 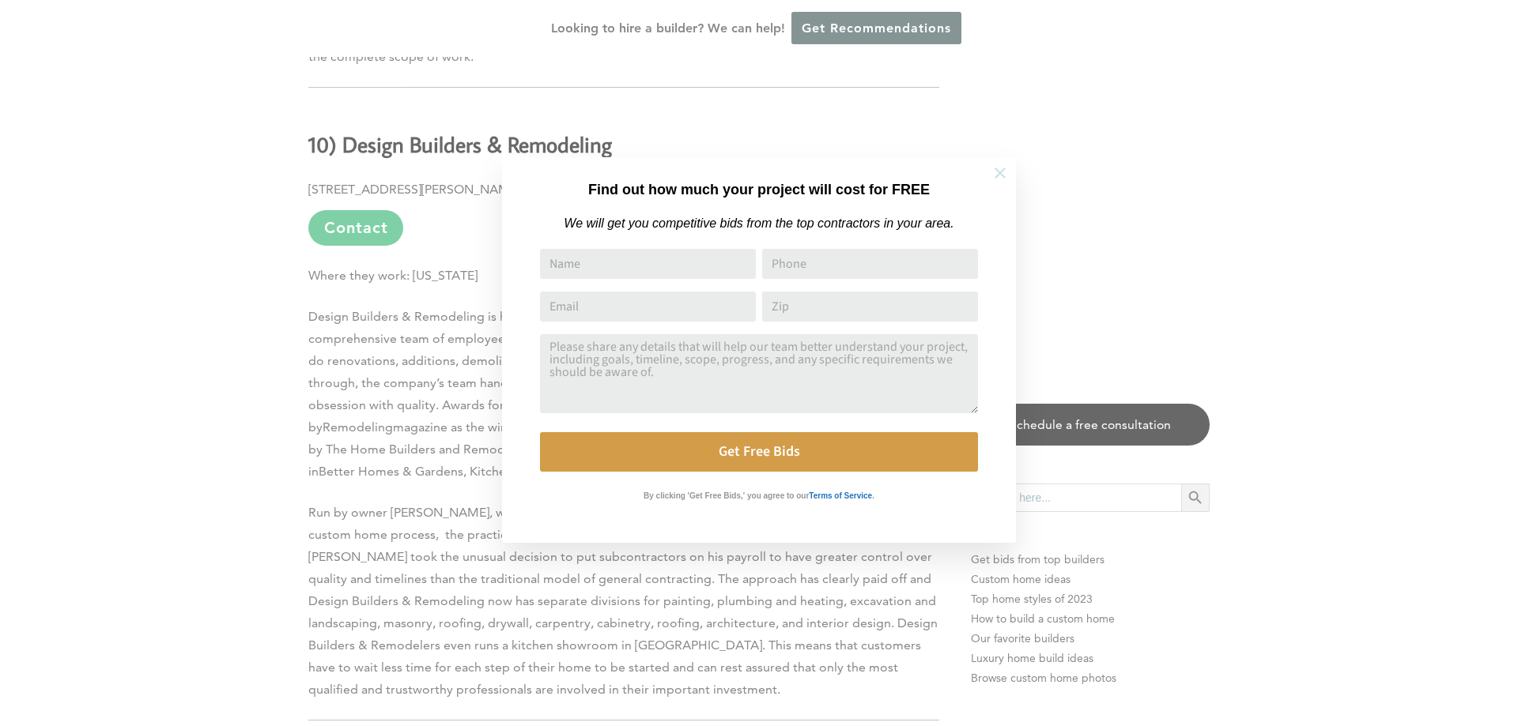 I want to click on input: Phone, so click(x=869, y=264).